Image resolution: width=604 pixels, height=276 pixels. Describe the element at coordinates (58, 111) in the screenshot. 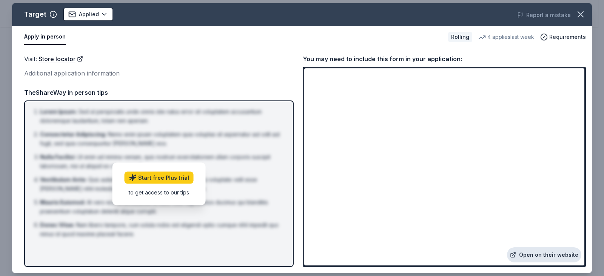

I see `span: Lorem Ipsum :` at that location.